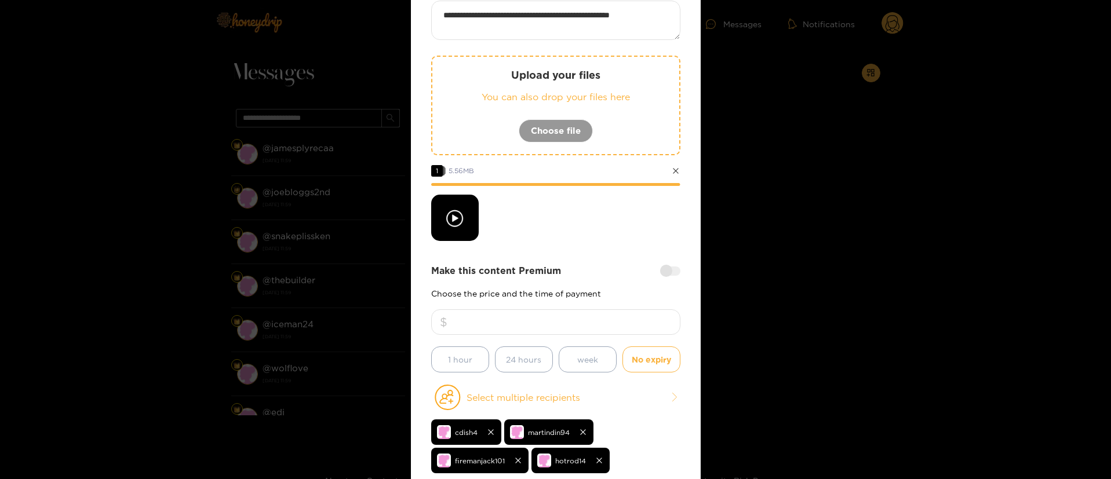 Image resolution: width=1111 pixels, height=479 pixels. What do you see at coordinates (556, 293) in the screenshot?
I see `p: Choose the price and the time of payment` at bounding box center [556, 293].